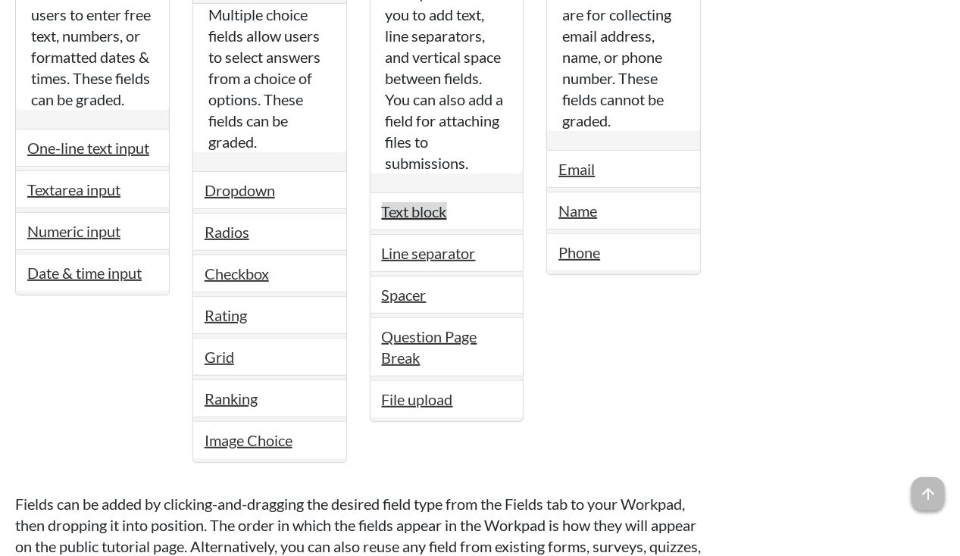  Describe the element at coordinates (404, 295) in the screenshot. I see `a: Spacer` at that location.